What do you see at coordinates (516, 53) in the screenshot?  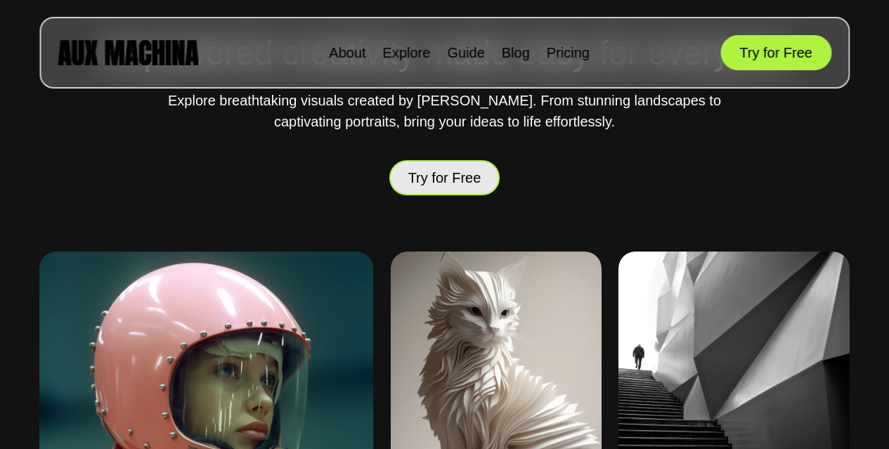 I see `a: Blog` at bounding box center [516, 53].